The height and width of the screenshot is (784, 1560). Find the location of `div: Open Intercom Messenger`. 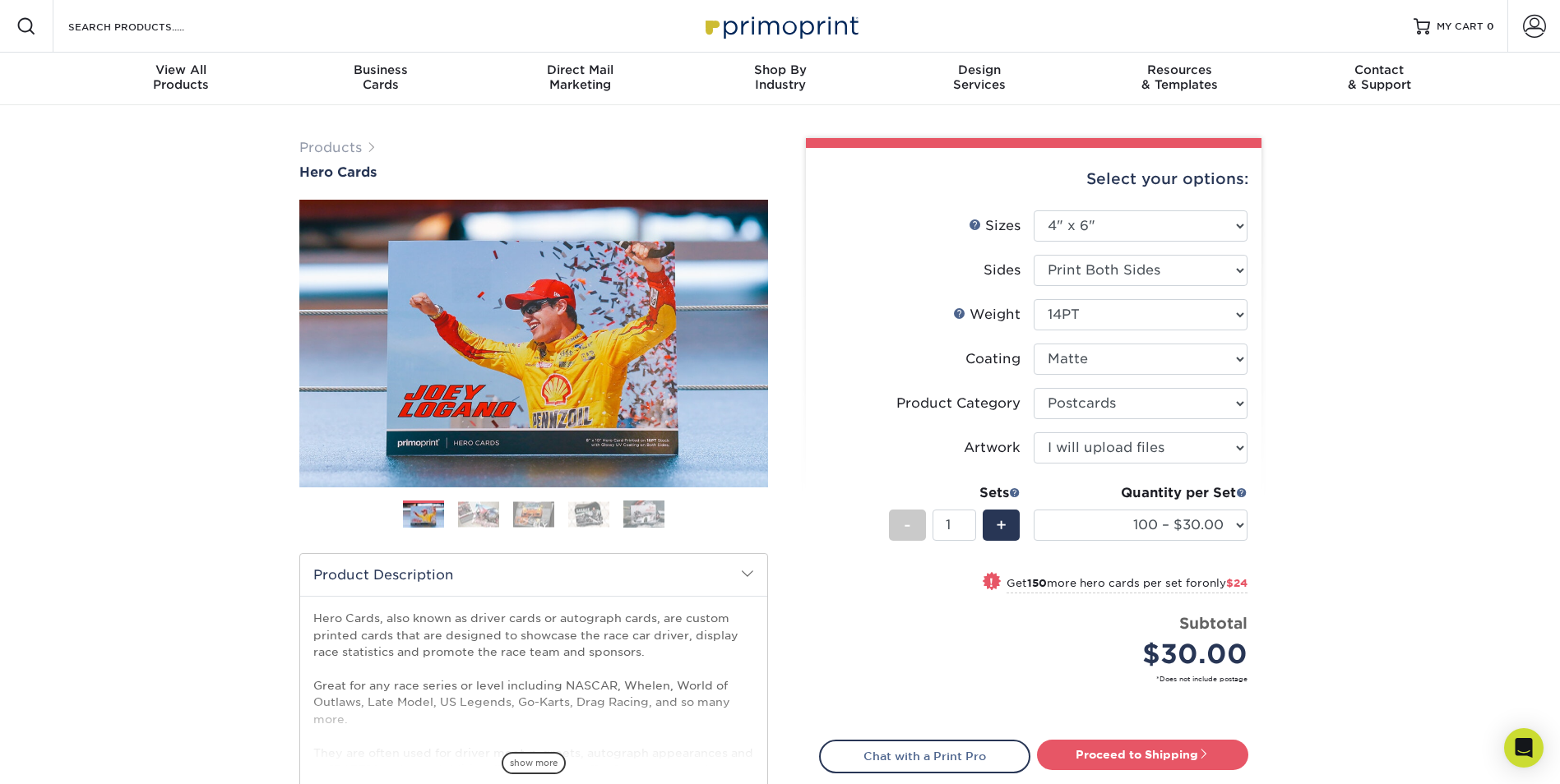

div: Open Intercom Messenger is located at coordinates (1524, 748).